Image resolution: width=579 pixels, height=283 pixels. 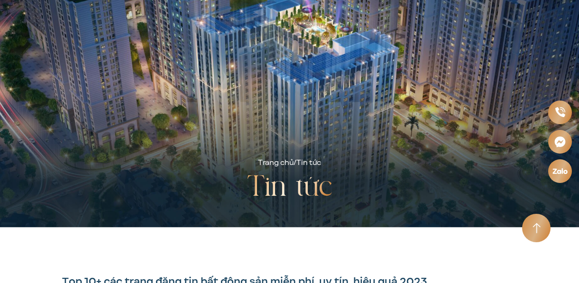 What do you see at coordinates (275, 163) in the screenshot?
I see `a: Trang chủ` at bounding box center [275, 163].